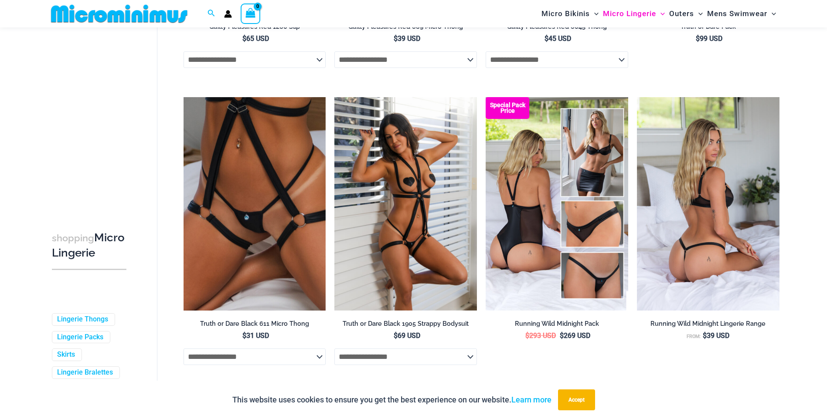 The height and width of the screenshot is (419, 827). What do you see at coordinates (531, 400) in the screenshot?
I see `a: Learn more` at bounding box center [531, 400].